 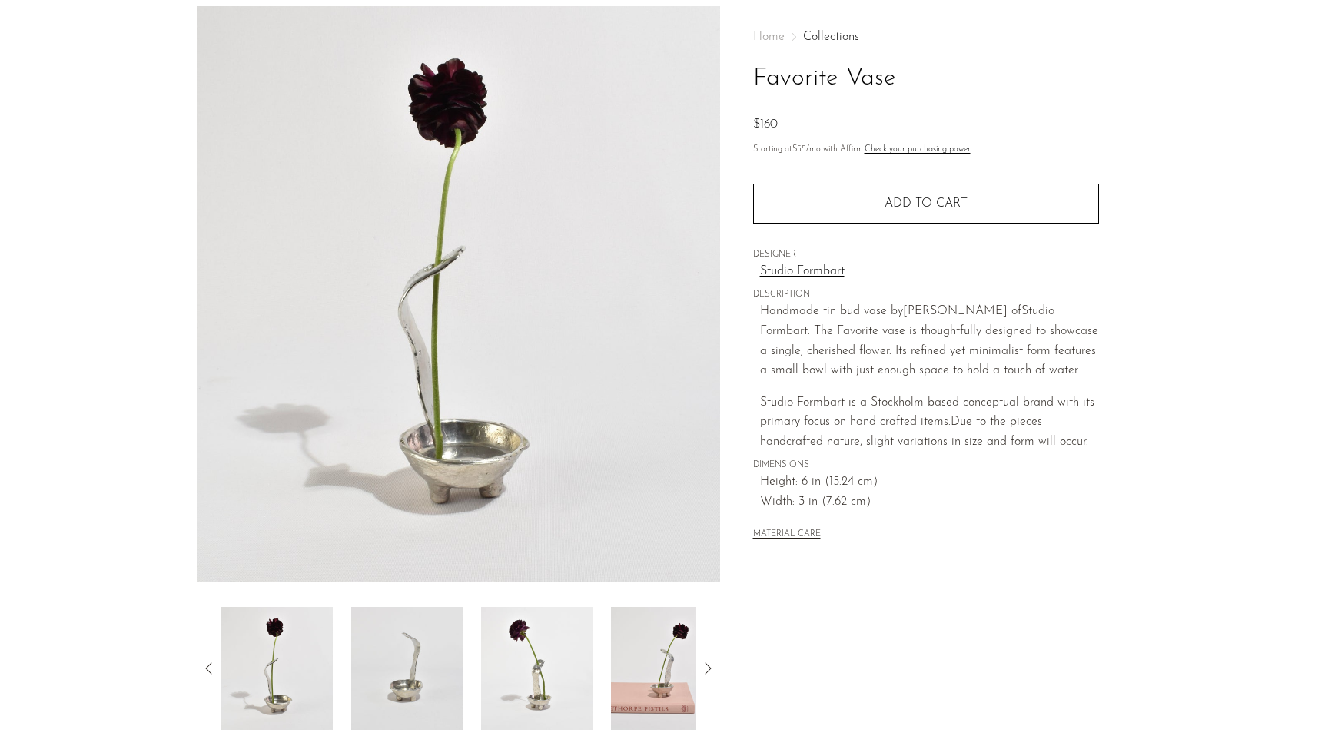 I want to click on a: Studio Formbart, so click(x=929, y=272).